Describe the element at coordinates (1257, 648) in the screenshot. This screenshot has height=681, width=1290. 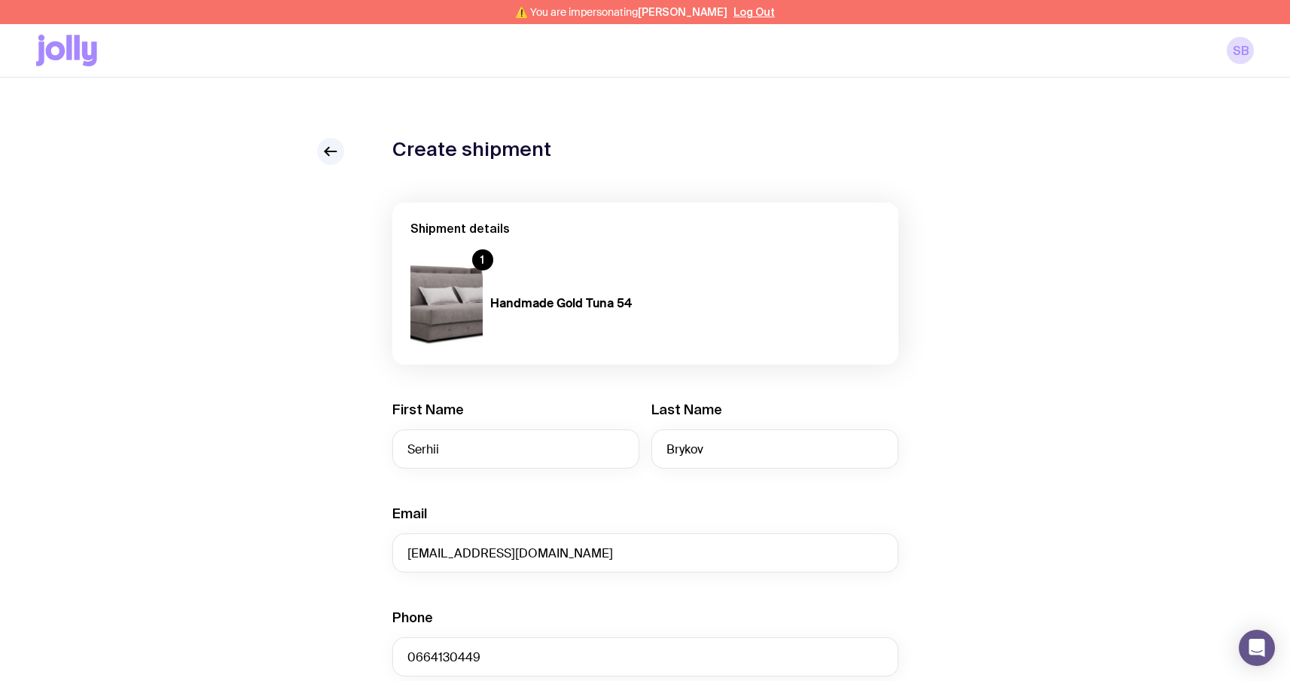
I see `div: Open Intercom Messenger` at that location.